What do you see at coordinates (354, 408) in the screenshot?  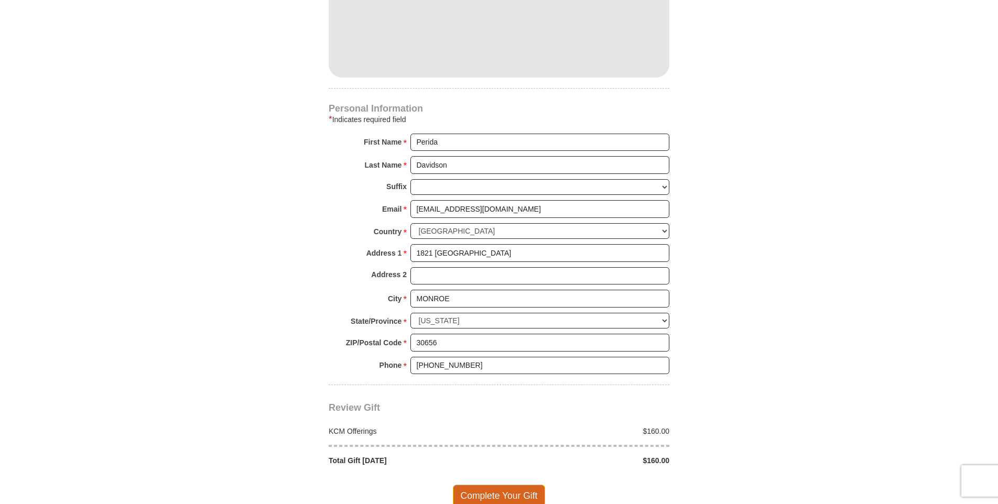 I see `span: Review Gift` at bounding box center [354, 408].